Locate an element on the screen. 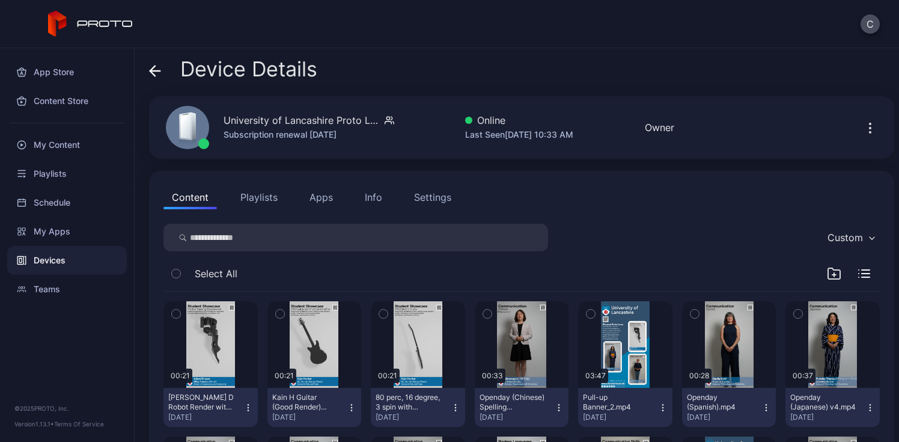 The image size is (899, 442). div: University of Lancashire Proto Luma is located at coordinates (302, 120).